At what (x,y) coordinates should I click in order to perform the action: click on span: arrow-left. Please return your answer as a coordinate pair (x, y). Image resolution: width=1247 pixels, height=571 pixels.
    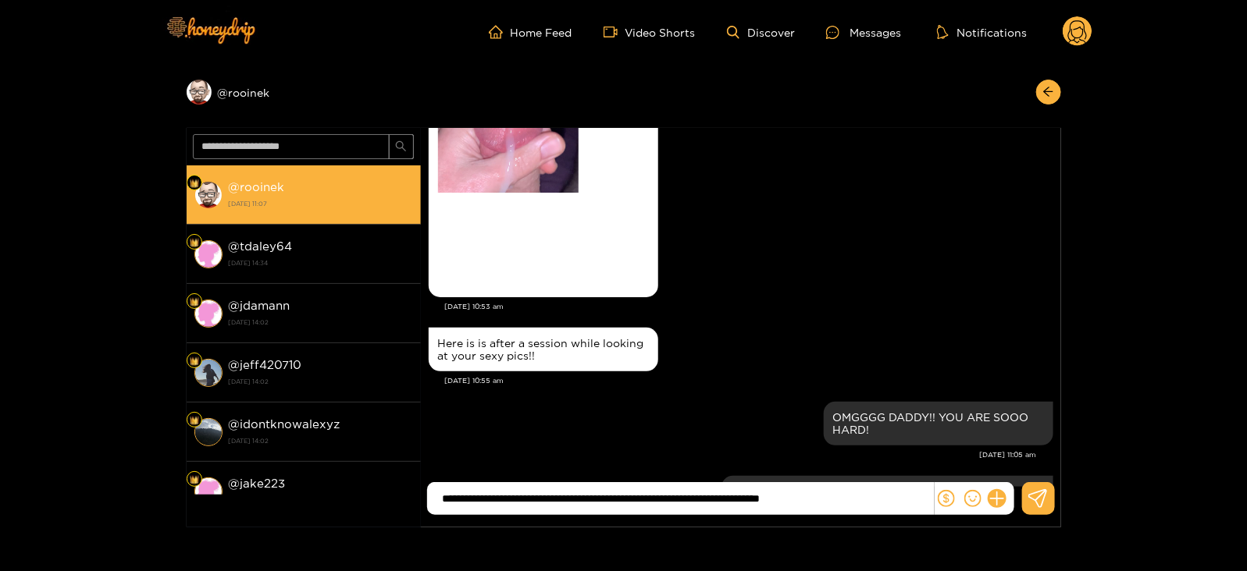
    Looking at the image, I should click on (1047, 92).